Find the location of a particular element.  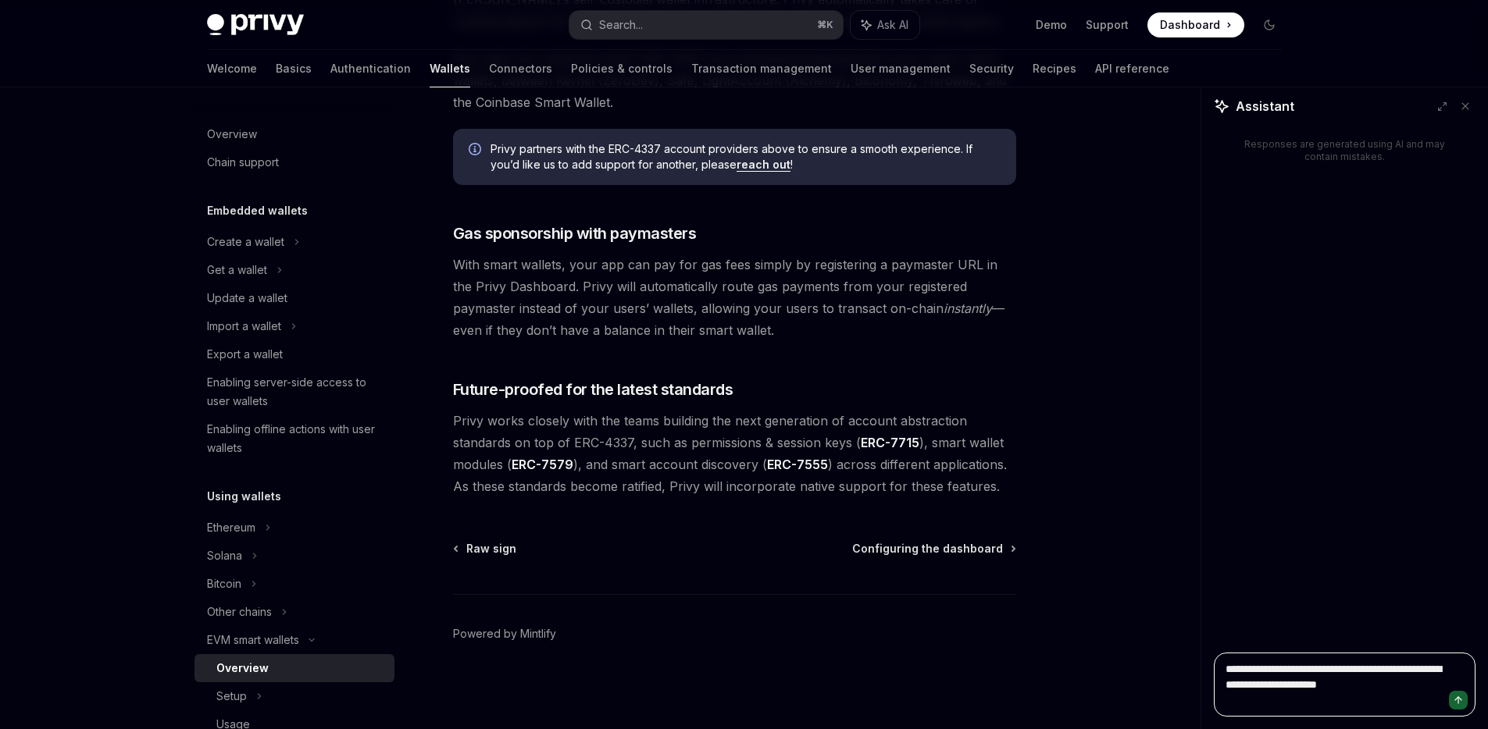

h5: Using wallets is located at coordinates (244, 497).